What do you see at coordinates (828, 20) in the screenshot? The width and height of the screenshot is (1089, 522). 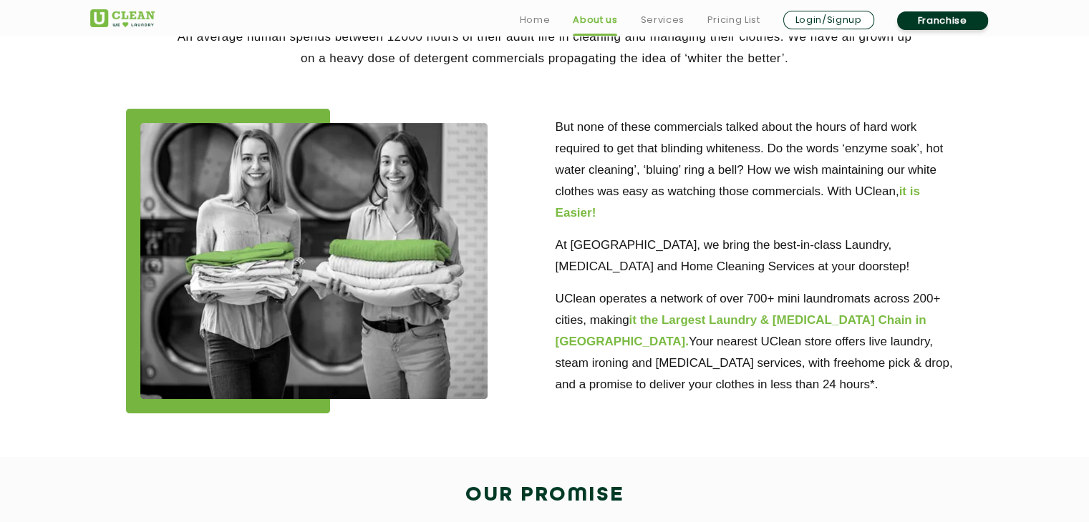 I see `a: Login/Signup` at bounding box center [828, 20].